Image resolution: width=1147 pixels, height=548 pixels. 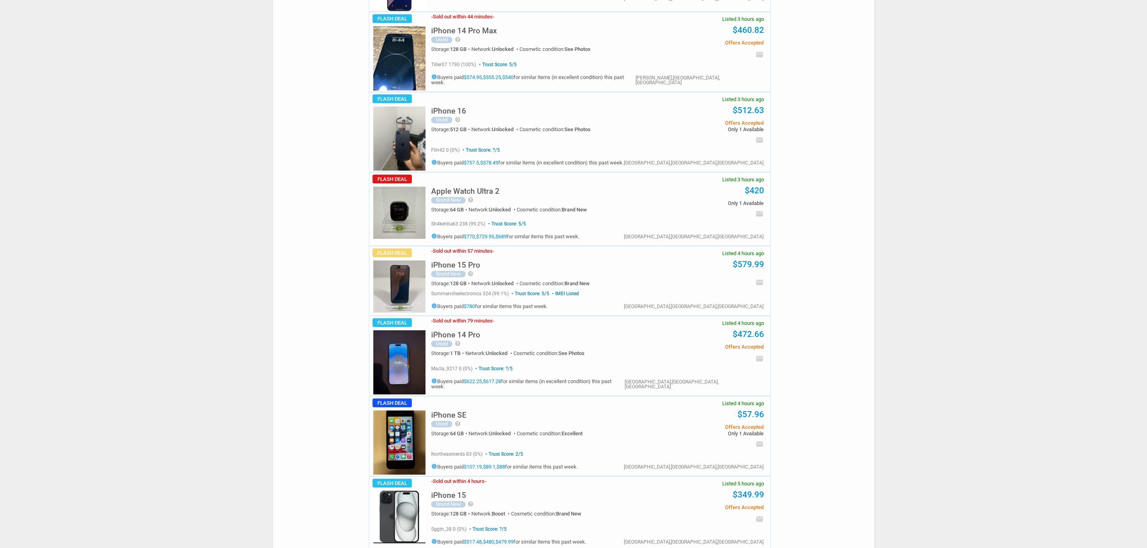 What do you see at coordinates (471, 163) in the screenshot?
I see `a: $757.5` at bounding box center [471, 163].